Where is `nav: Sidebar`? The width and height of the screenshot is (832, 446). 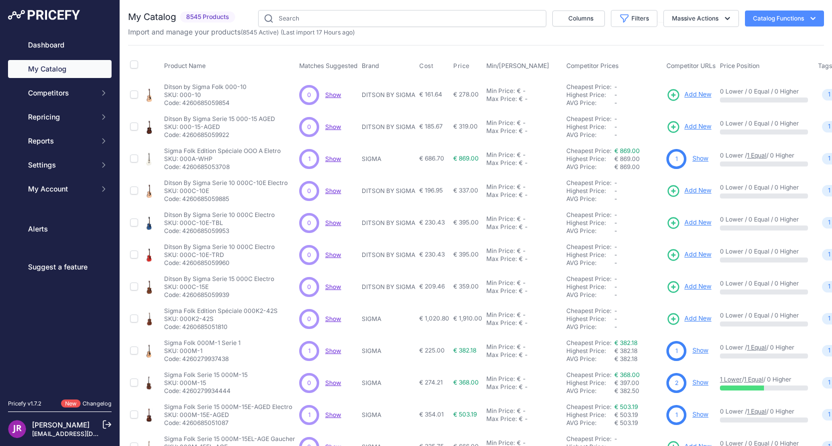
nav: Sidebar is located at coordinates (60, 212).